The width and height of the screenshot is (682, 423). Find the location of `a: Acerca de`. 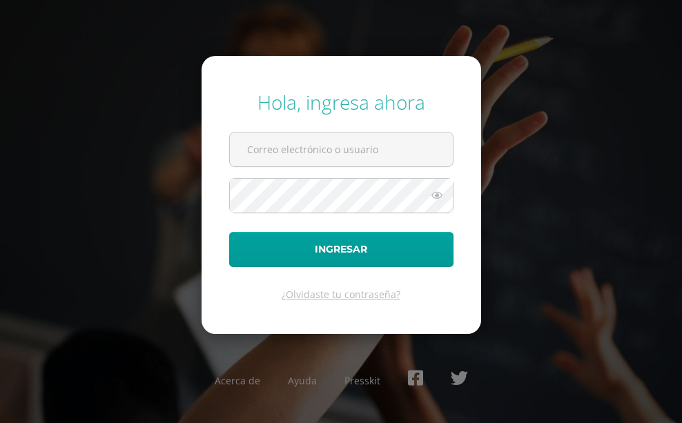

a: Acerca de is located at coordinates (238, 381).